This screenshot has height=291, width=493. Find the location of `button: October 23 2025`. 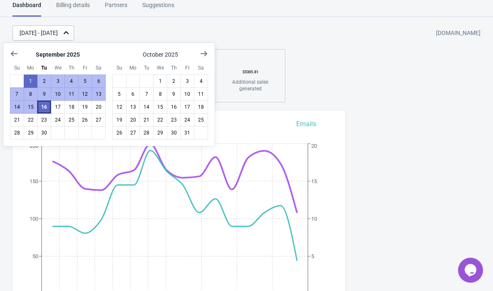

button: October 23 2025 is located at coordinates (174, 120).